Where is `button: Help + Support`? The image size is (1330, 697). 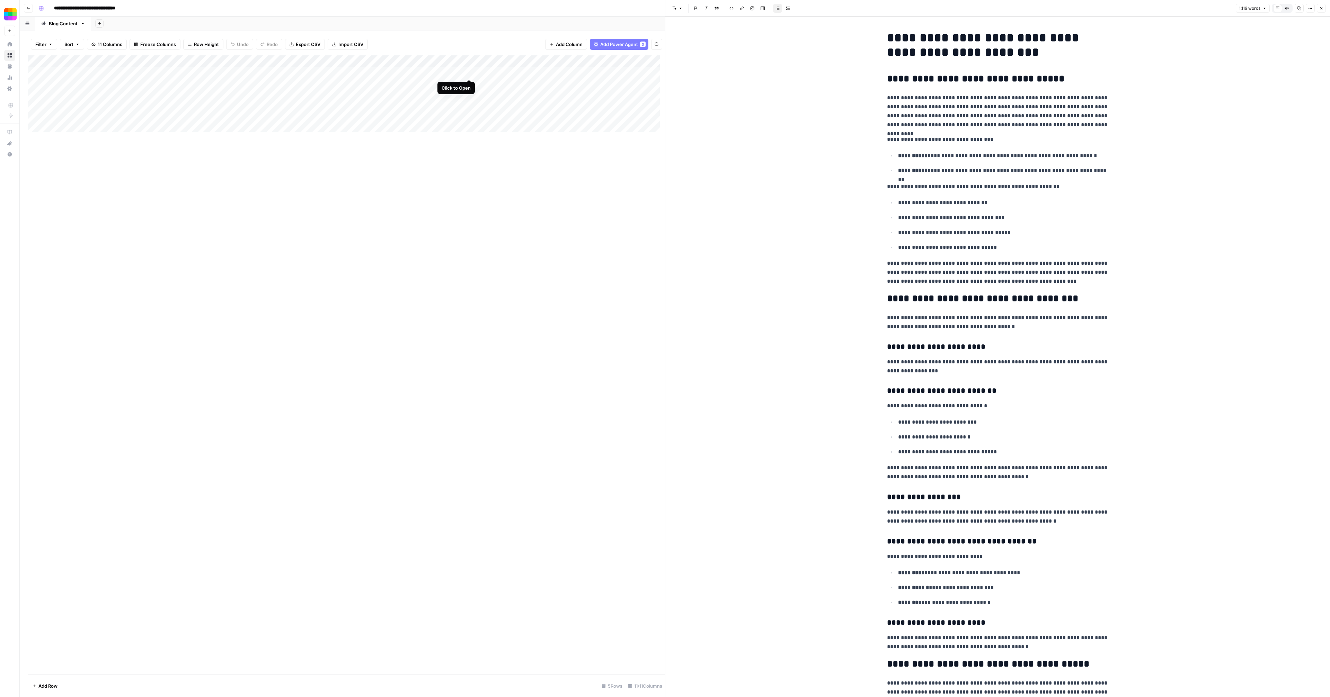
button: Help + Support is located at coordinates (10, 154).